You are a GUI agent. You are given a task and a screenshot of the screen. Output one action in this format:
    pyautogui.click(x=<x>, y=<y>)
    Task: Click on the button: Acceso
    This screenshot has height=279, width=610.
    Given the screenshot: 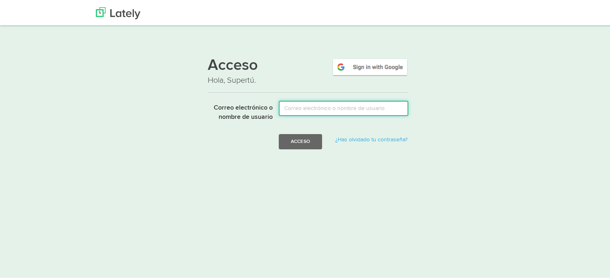 What is the action you would take?
    pyautogui.click(x=301, y=140)
    